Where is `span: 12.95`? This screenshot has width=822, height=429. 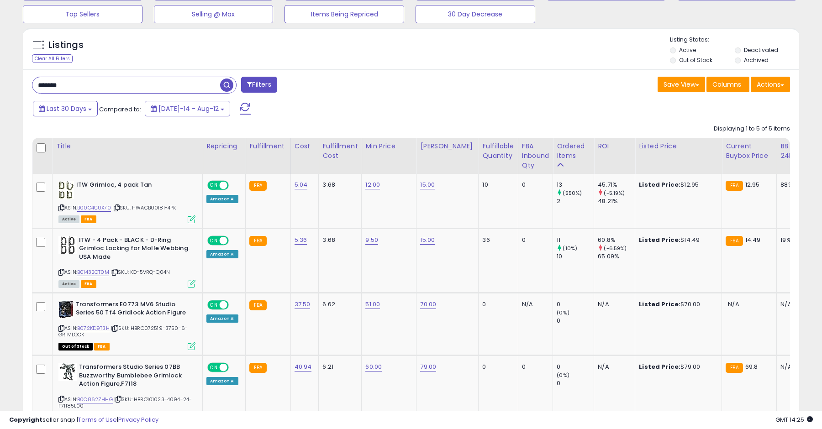 span: 12.95 is located at coordinates (753, 184).